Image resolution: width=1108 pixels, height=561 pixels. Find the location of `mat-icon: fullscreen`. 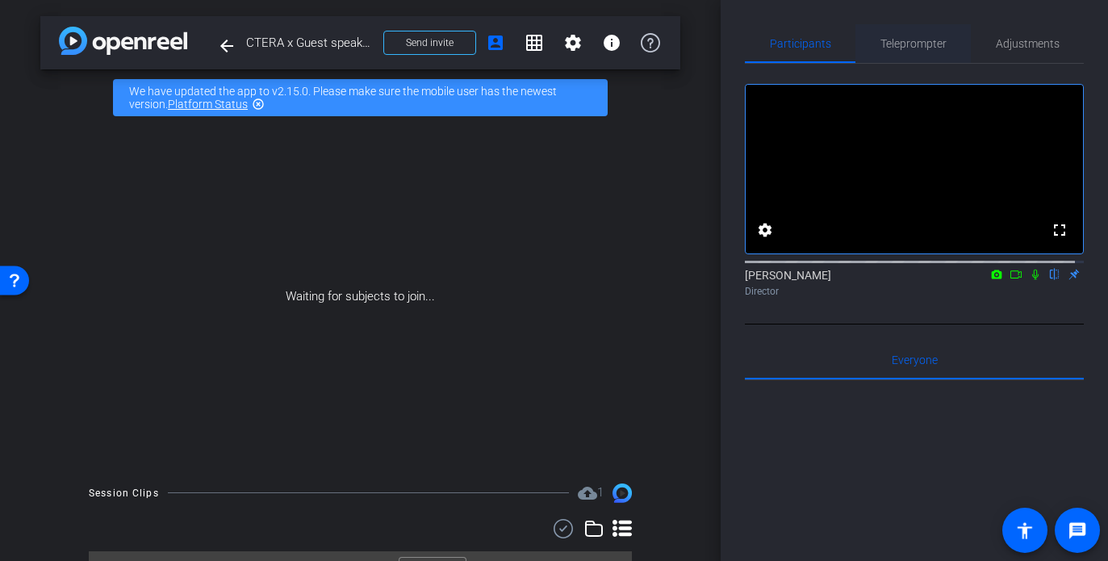

mat-icon: fullscreen is located at coordinates (1060, 230).